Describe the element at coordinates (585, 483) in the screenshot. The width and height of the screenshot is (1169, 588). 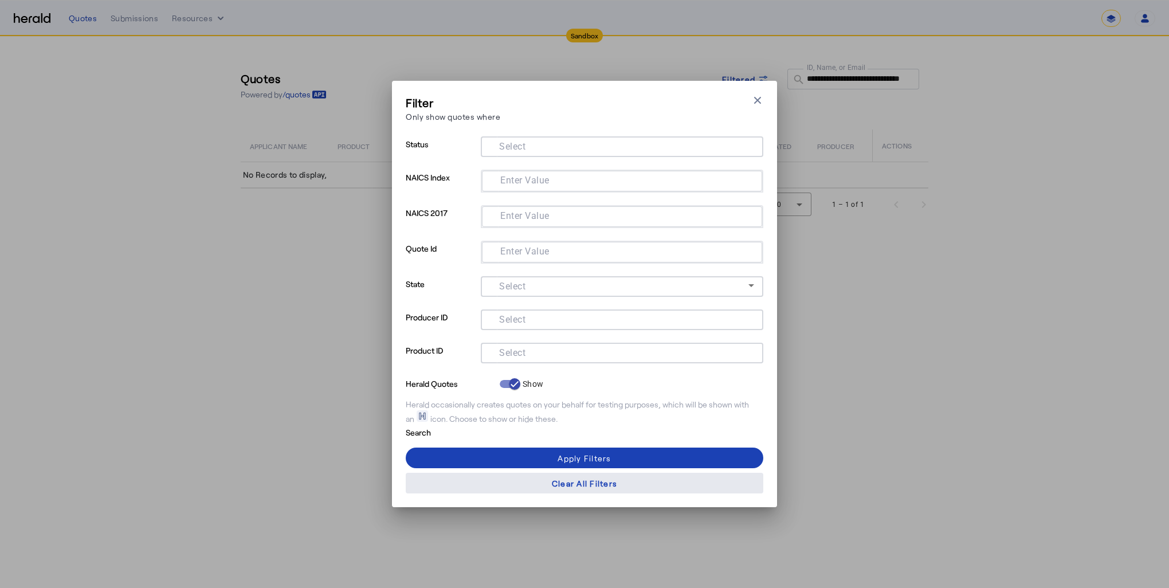
I see `button: Clear All Filters` at that location.